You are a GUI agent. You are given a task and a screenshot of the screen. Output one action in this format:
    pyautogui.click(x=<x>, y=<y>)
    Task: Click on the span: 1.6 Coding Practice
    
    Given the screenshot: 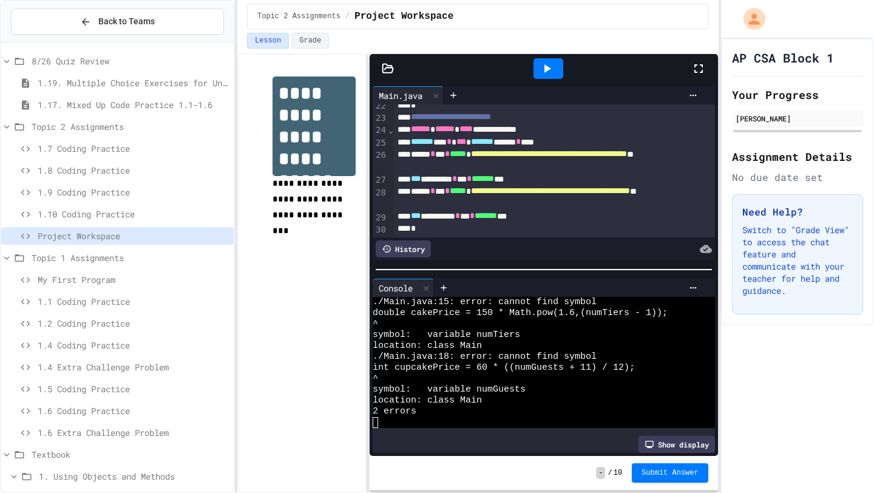 What is the action you would take?
    pyautogui.click(x=133, y=410)
    